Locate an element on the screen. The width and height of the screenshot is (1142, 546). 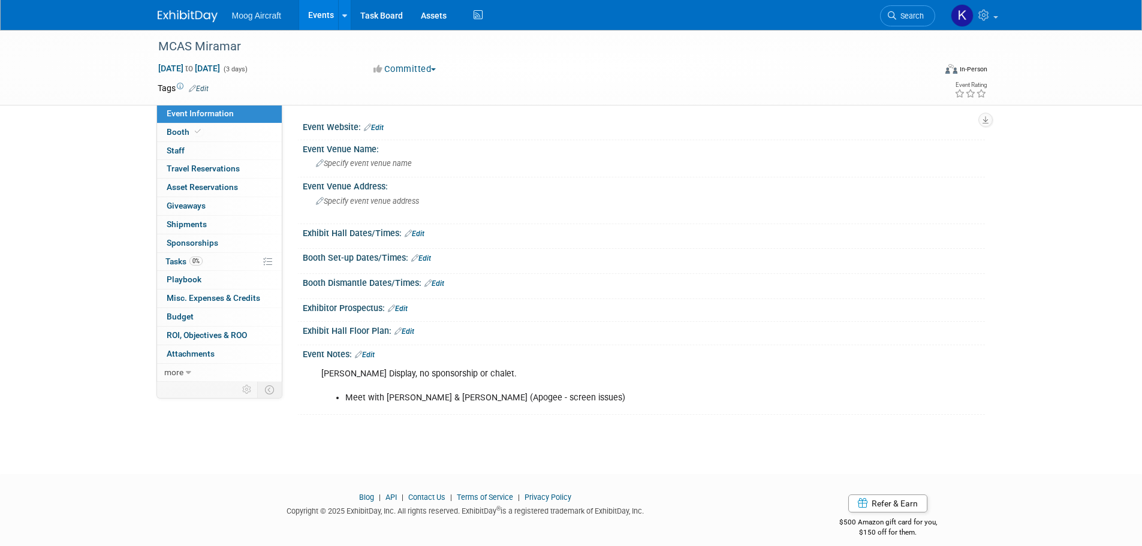
div: Exhibit Hall Dates/Times: is located at coordinates (644, 232).